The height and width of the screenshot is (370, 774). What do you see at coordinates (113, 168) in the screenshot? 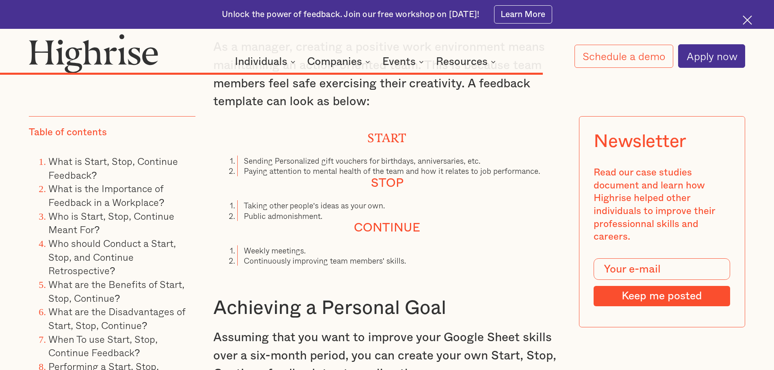
I see `a: What is Start, Stop, Continue Feedback?` at bounding box center [113, 168].